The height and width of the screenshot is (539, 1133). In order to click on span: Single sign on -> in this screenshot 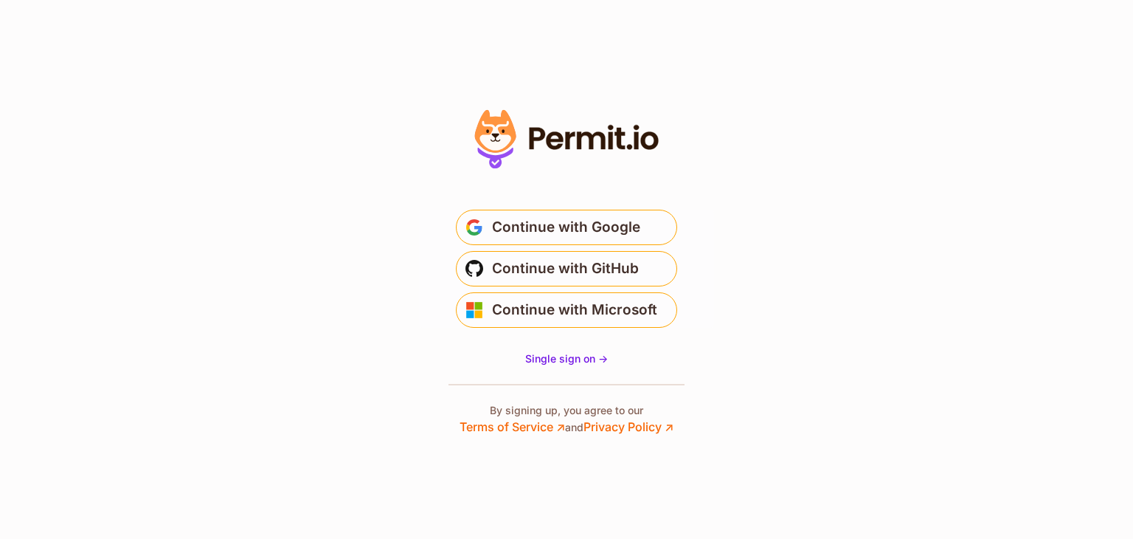, I will do `click(567, 358)`.